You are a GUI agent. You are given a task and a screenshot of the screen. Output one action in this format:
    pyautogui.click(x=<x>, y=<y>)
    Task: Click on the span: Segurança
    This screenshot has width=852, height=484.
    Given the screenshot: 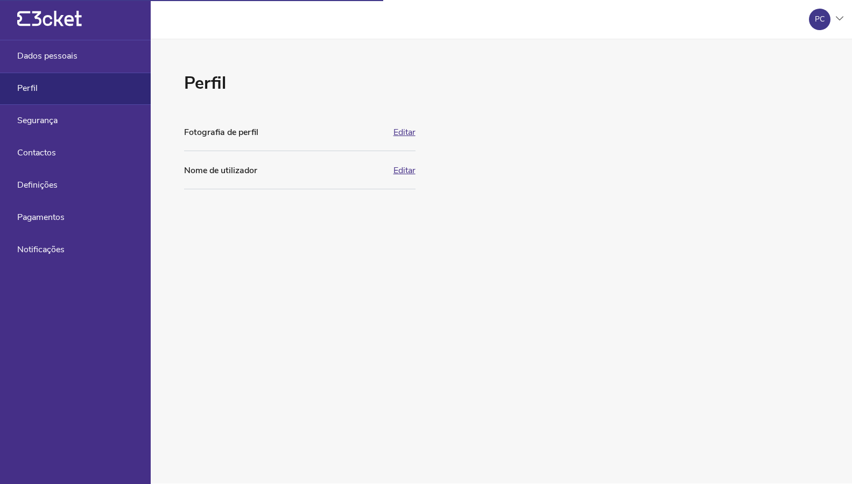 What is the action you would take?
    pyautogui.click(x=37, y=121)
    